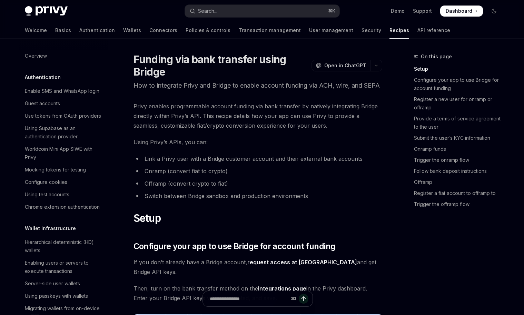 This screenshot has height=315, width=524. I want to click on h1: Funding via bank transfer using Bridge, so click(221, 66).